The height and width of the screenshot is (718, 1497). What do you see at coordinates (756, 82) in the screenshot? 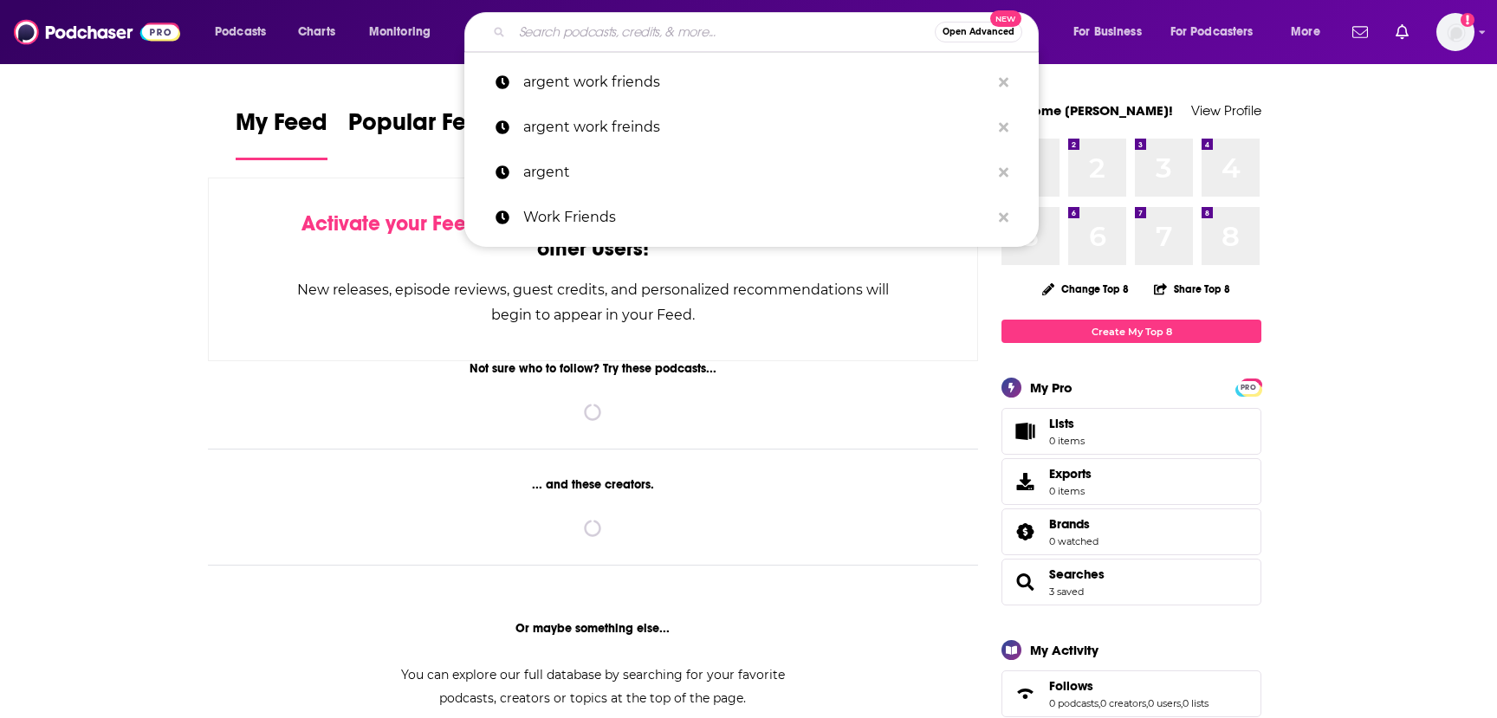
I see `p: argent work friends` at bounding box center [756, 82].